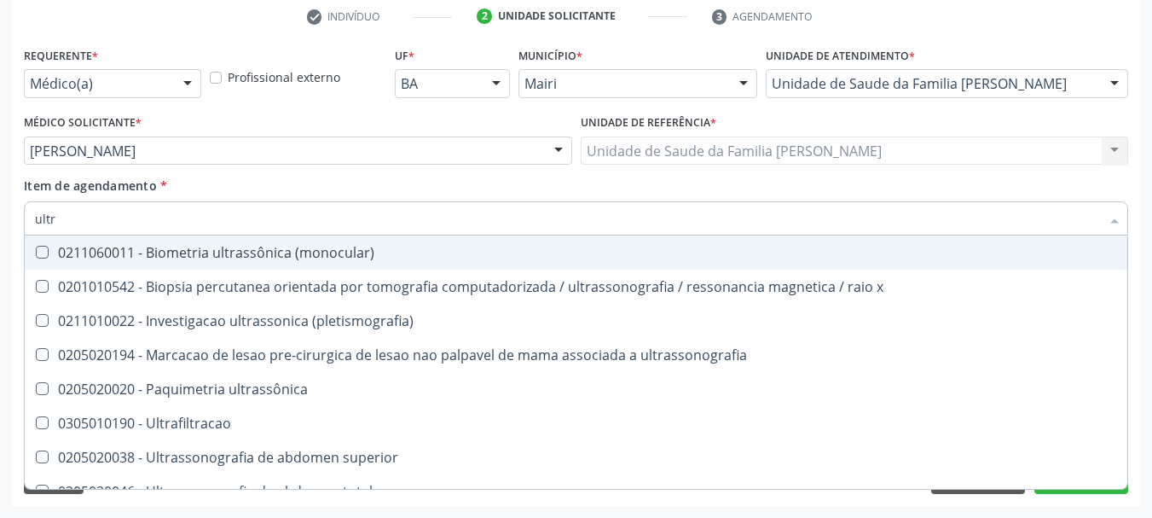 This screenshot has height=518, width=1152. Describe the element at coordinates (576, 355) in the screenshot. I see `div: 0205020194 - Marcacao de lesao pre-cirurgica de lesao nao palpavel de mama associada a ultrassono...` at that location.